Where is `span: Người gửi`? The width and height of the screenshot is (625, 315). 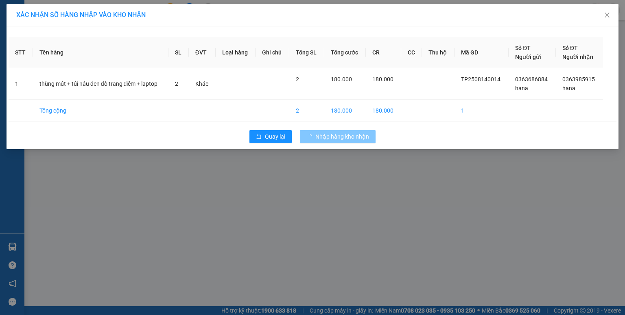
span: Người gửi is located at coordinates (528, 57).